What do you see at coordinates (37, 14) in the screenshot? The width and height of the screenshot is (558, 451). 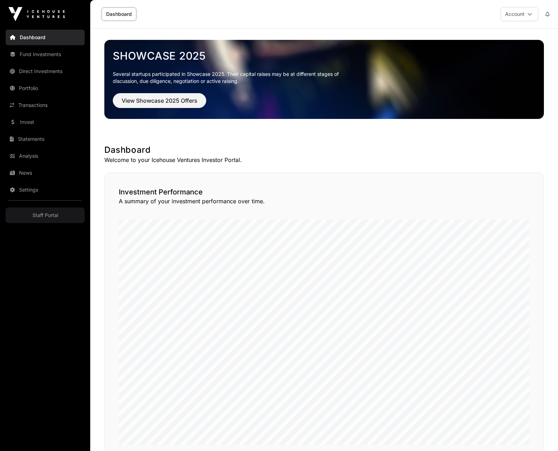 I see `img: Icehouse Ventures Logo` at bounding box center [37, 14].